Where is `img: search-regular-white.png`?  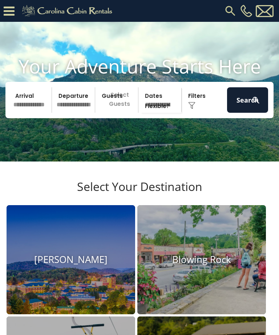 img: search-regular-white.png is located at coordinates (256, 100).